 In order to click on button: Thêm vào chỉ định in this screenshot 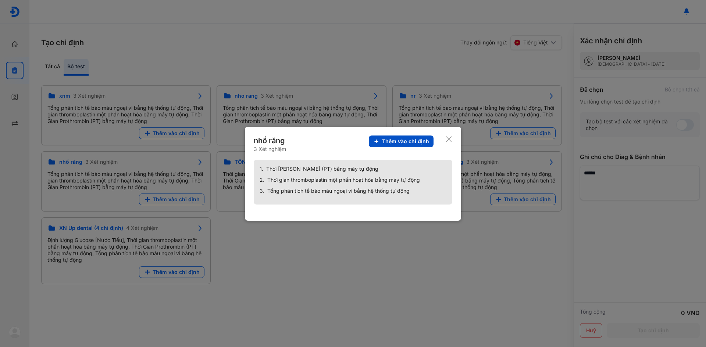, I will do `click(401, 142)`.